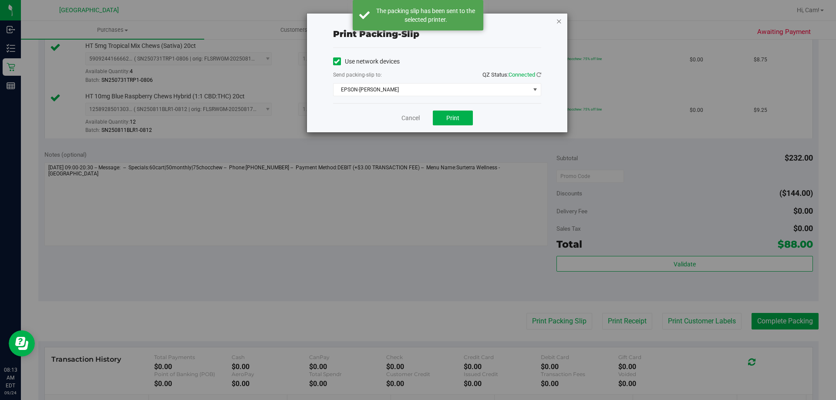  What do you see at coordinates (411, 118) in the screenshot?
I see `a: Cancel` at bounding box center [411, 118].